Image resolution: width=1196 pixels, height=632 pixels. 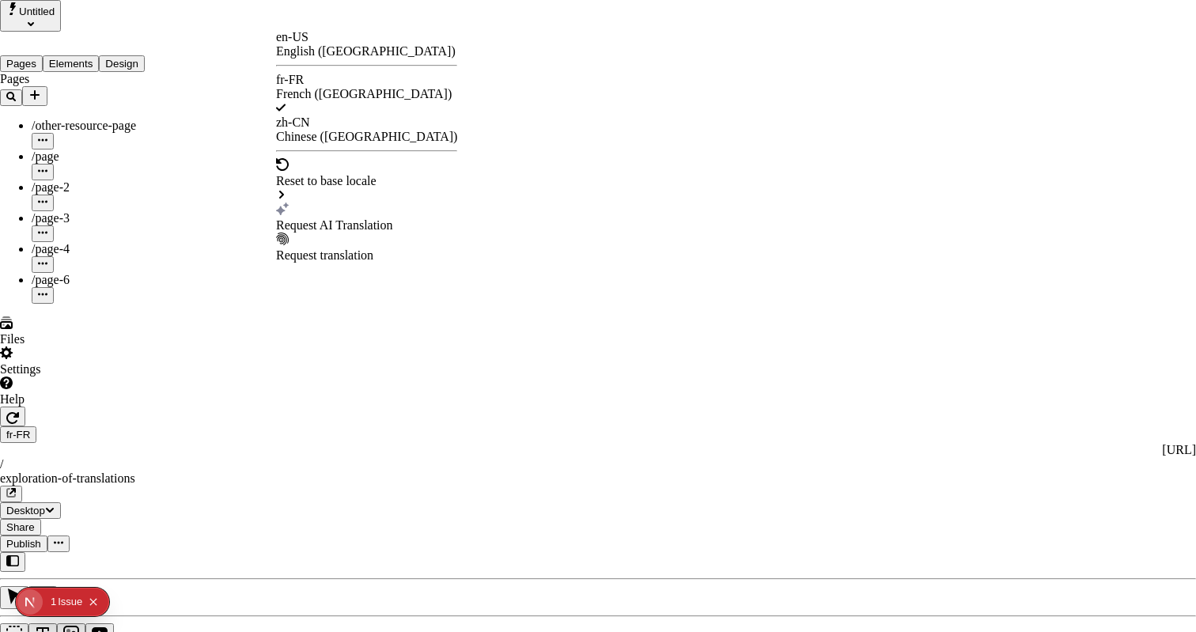 I want to click on div: Open locale picker, so click(x=366, y=146).